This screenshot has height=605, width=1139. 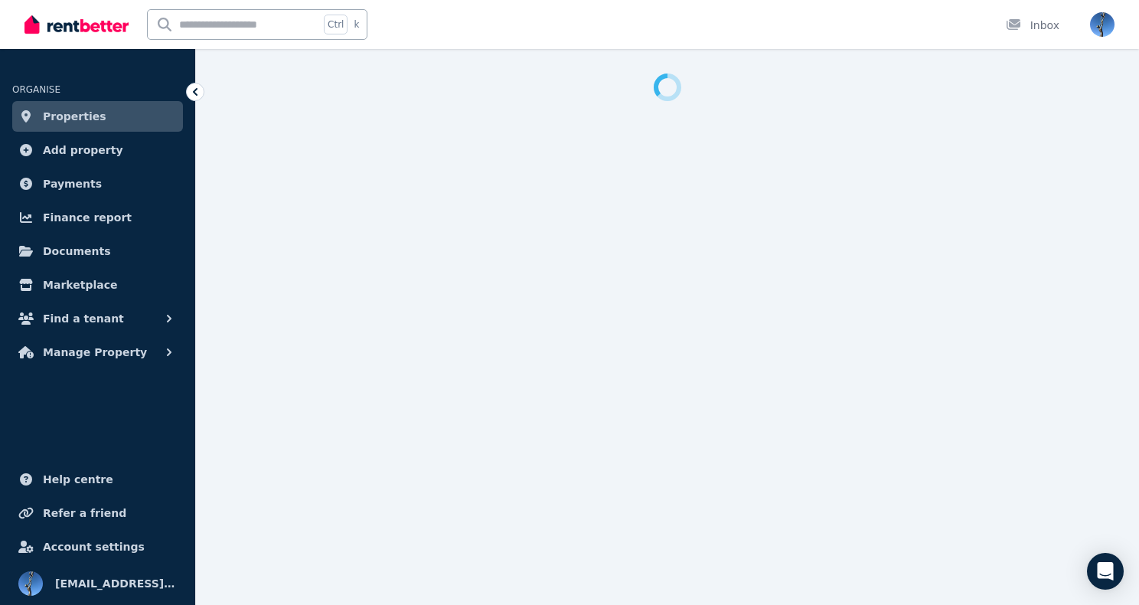 What do you see at coordinates (72, 184) in the screenshot?
I see `span: Payments` at bounding box center [72, 184].